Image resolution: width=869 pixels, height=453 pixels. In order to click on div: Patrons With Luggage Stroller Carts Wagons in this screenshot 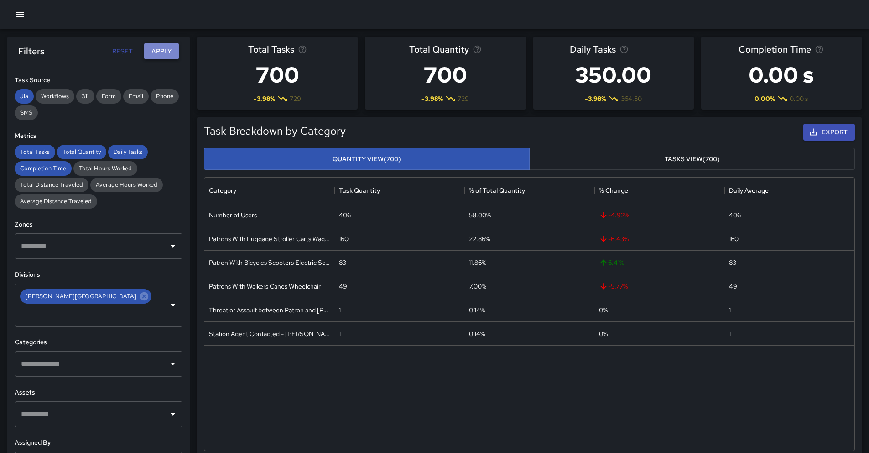, I will do `click(269, 239)`.